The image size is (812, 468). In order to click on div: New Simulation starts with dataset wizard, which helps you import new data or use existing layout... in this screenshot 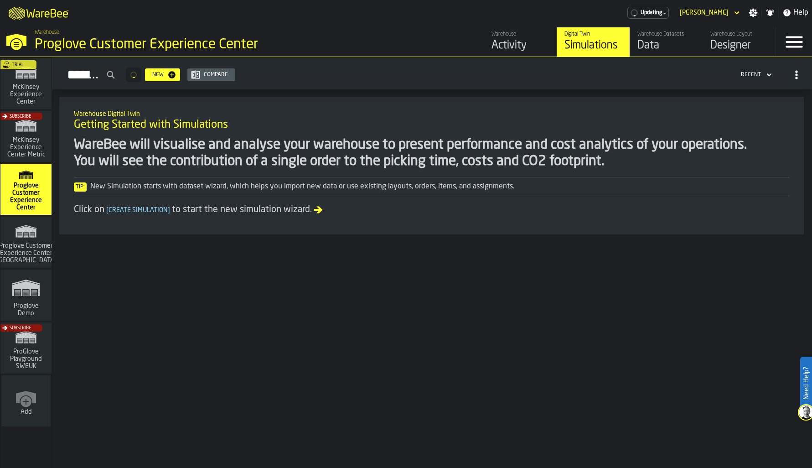, I will do `click(431, 186)`.